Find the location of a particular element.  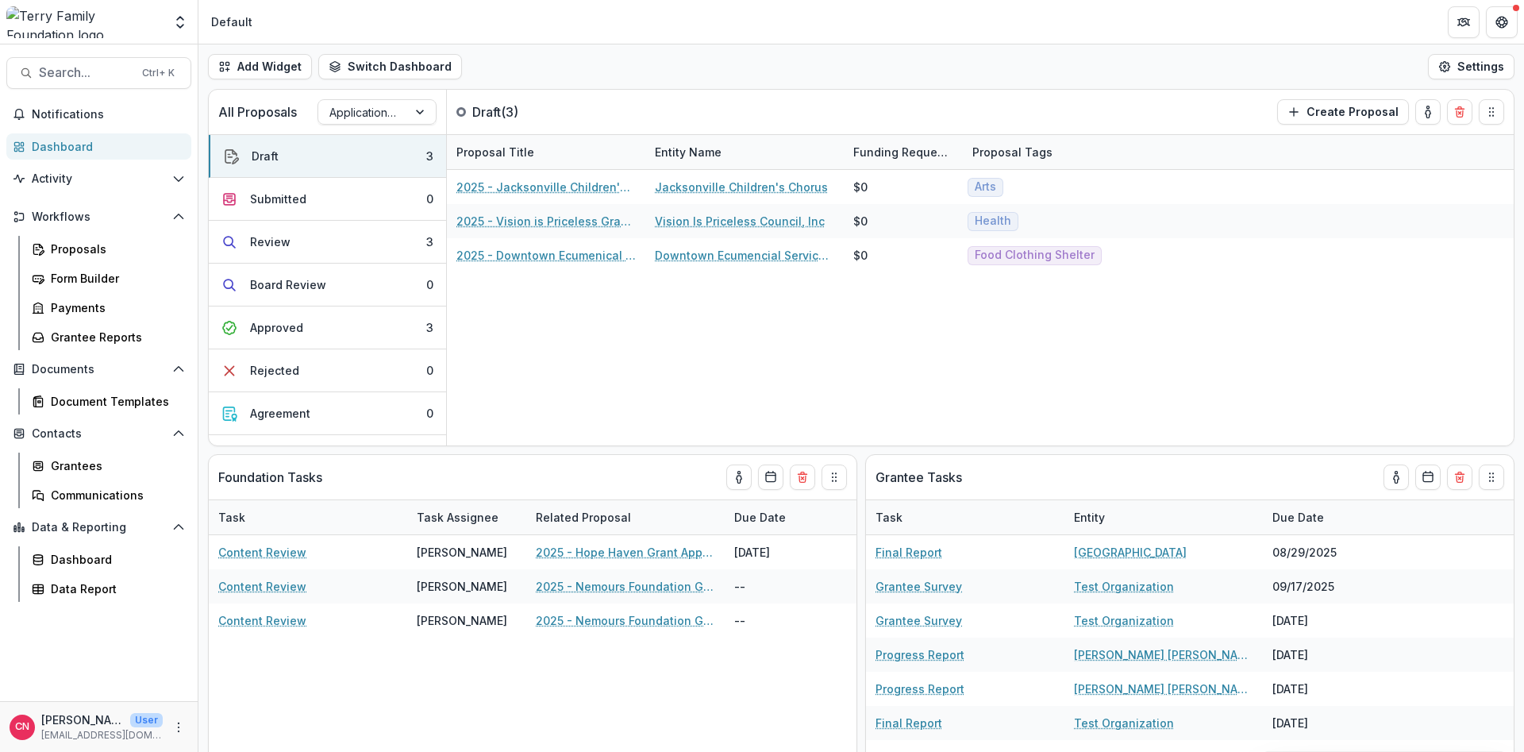

button: Create Proposal is located at coordinates (1343, 112).